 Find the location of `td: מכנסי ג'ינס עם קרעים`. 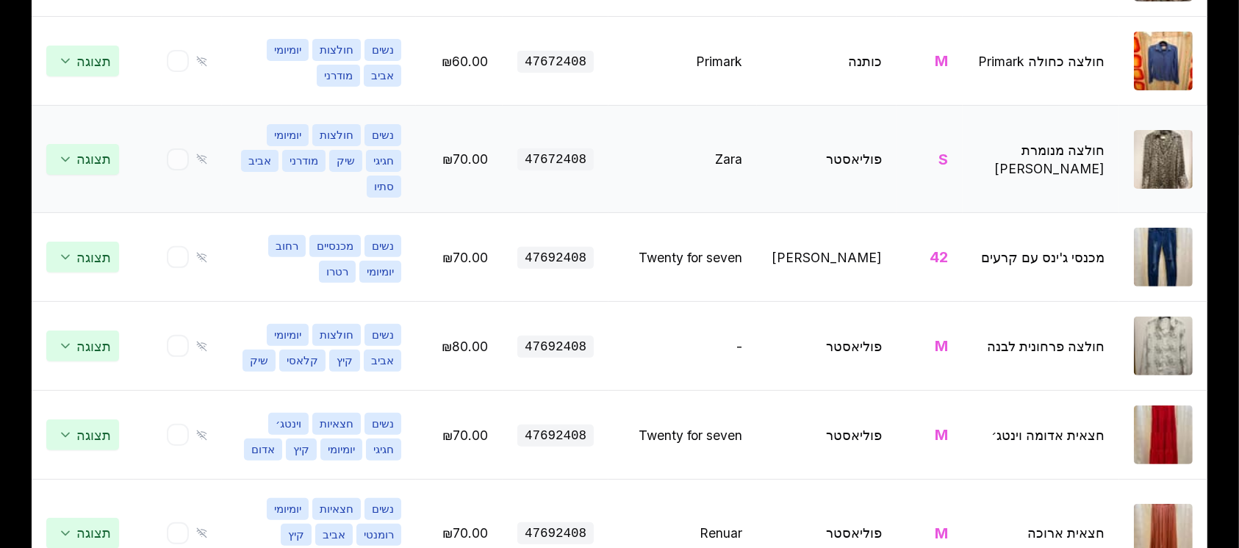

td: מכנסי ג'ינס עם קרעים is located at coordinates (1041, 257).